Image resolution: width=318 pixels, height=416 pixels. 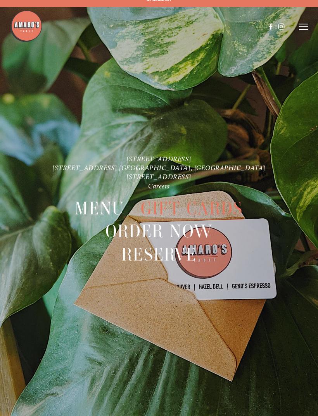 I want to click on a: Gift Cards, so click(x=192, y=208).